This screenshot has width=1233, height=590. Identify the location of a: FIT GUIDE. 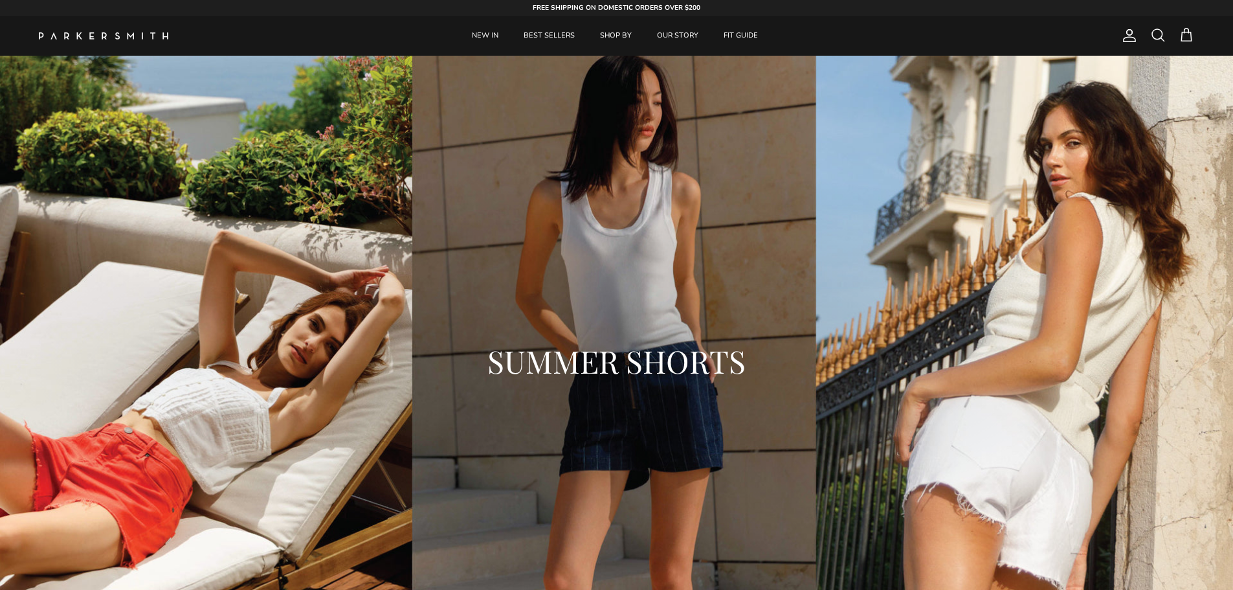
(740, 36).